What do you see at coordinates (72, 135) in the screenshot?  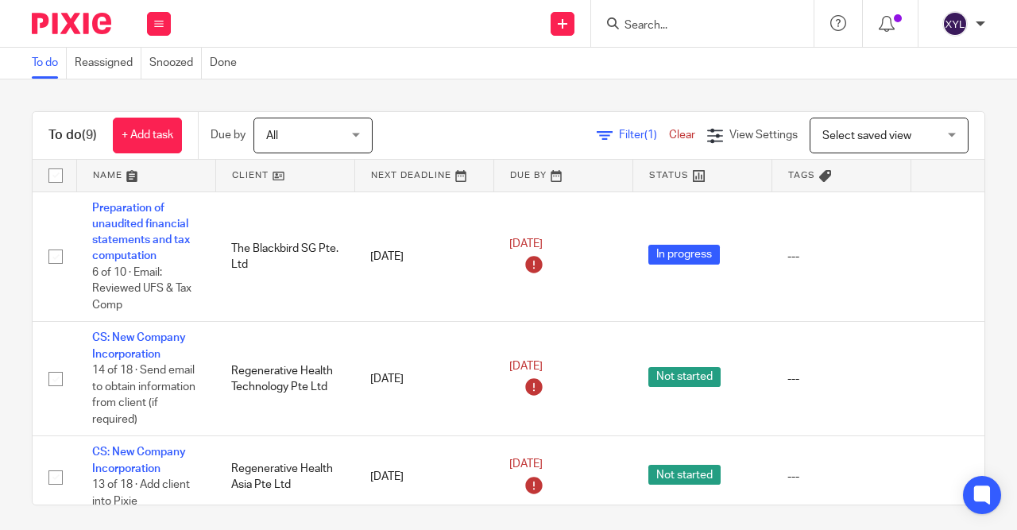 I see `h1: To do` at bounding box center [72, 135].